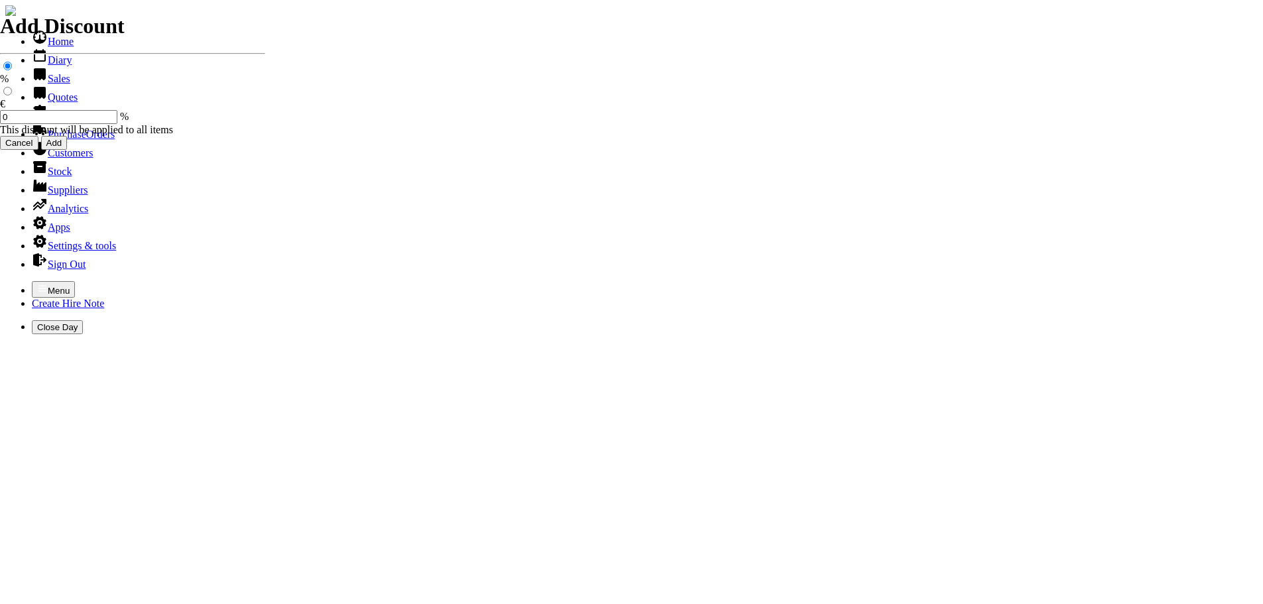 The width and height of the screenshot is (1263, 604). Describe the element at coordinates (60, 190) in the screenshot. I see `a: Suppliers` at that location.